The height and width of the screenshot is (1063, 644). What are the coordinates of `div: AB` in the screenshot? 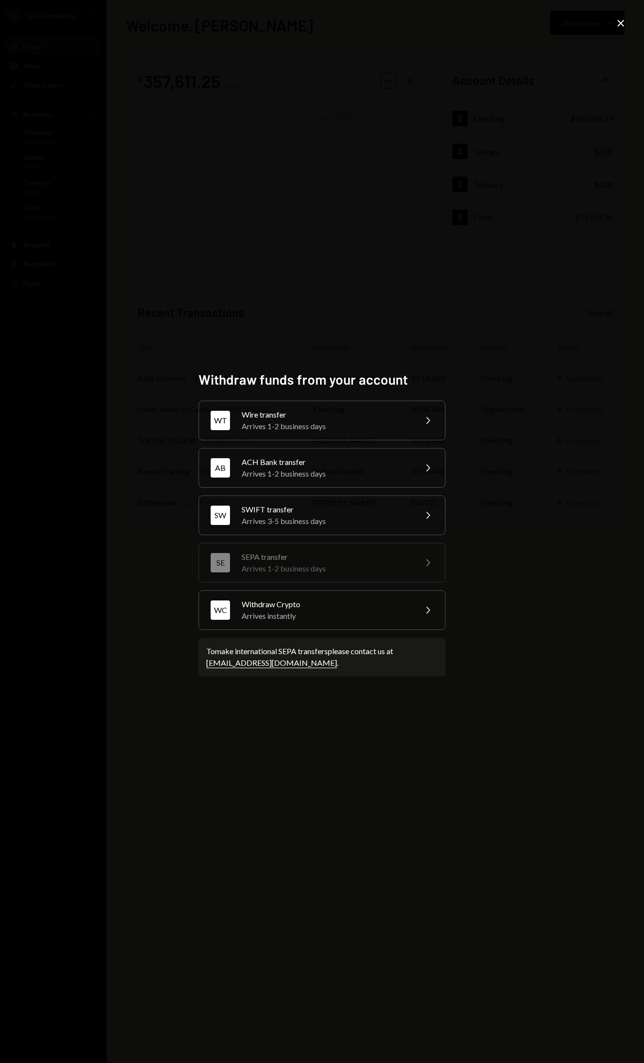 It's located at (220, 468).